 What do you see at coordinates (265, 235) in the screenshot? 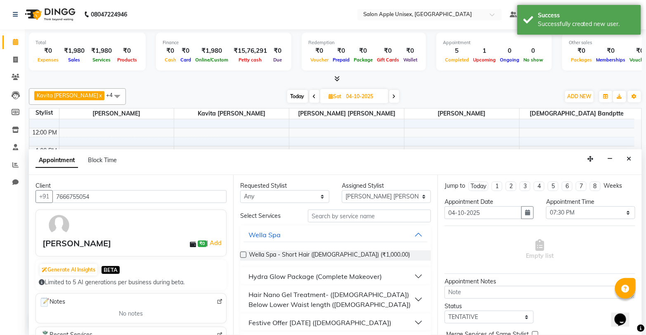
I see `div: Wella Spa` at bounding box center [265, 235].